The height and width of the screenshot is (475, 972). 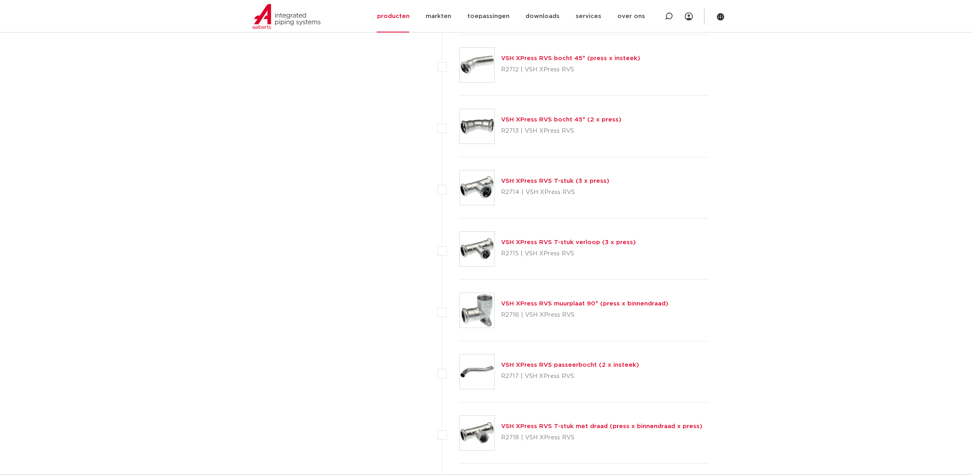 I want to click on a: VSH XPress RVS T-stuk verloop (3 x press), so click(x=568, y=242).